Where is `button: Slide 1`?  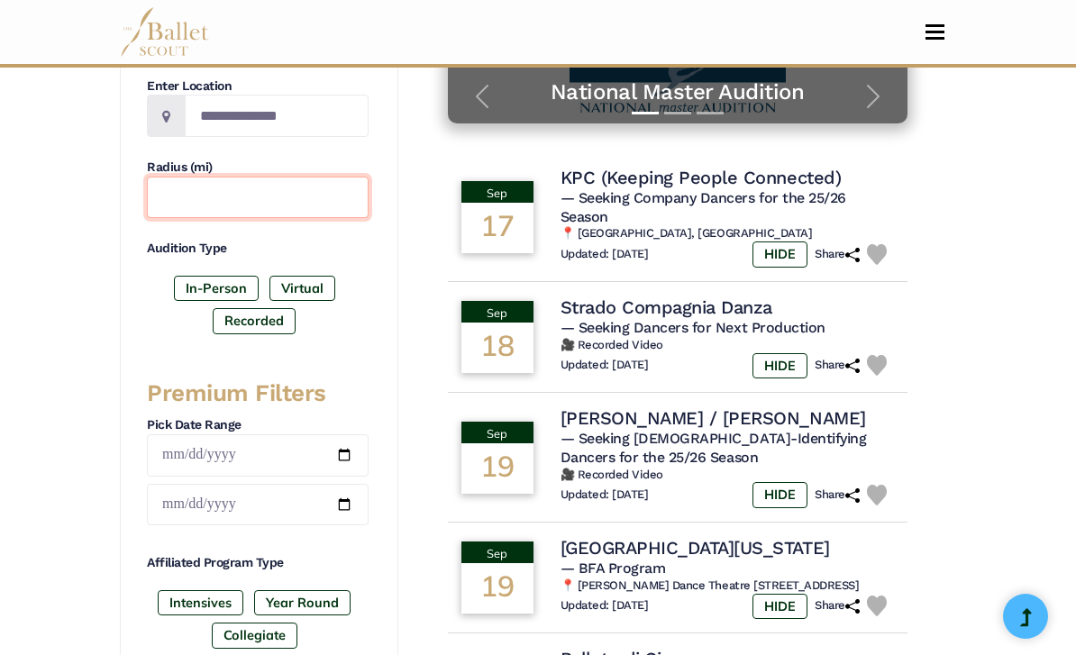
button: Slide 1 is located at coordinates (645, 113).